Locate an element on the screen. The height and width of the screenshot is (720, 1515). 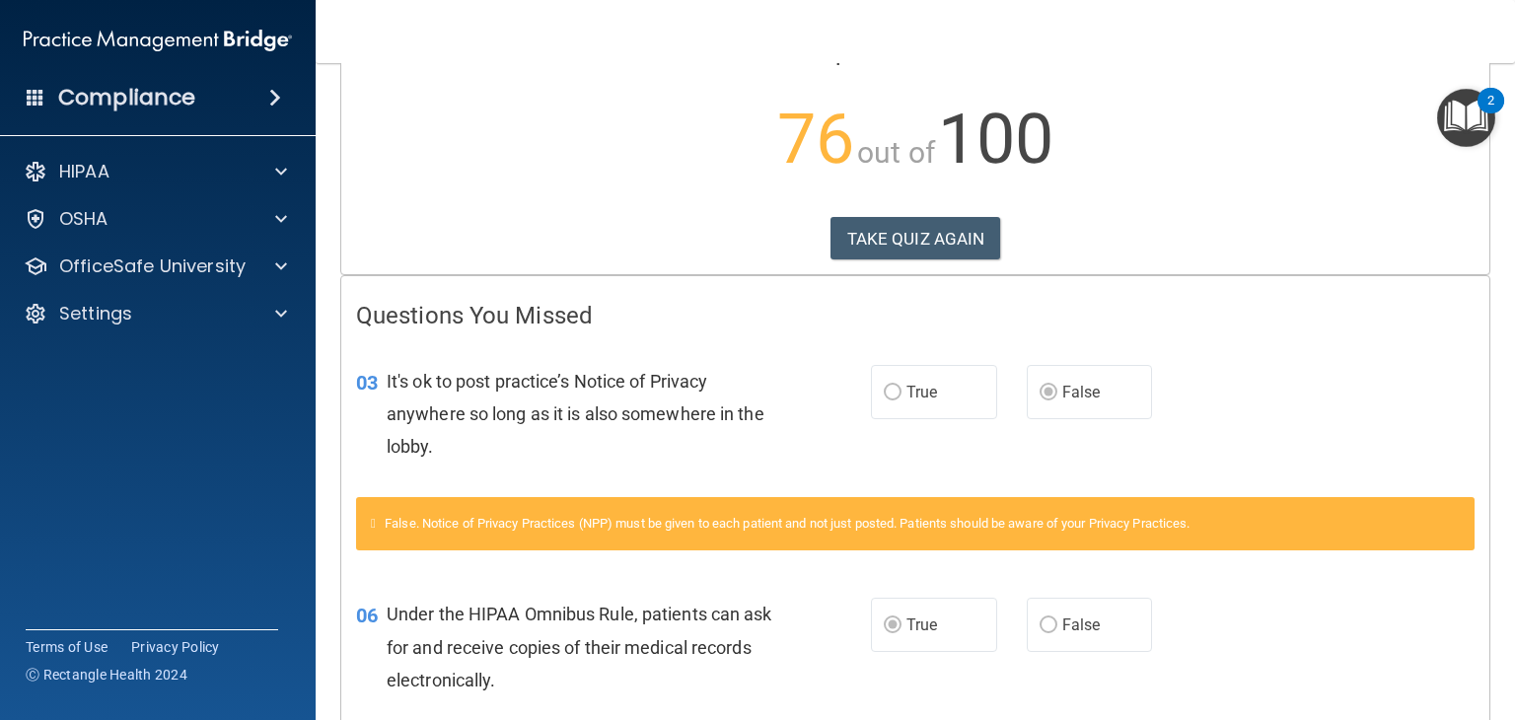
a: HIPAA is located at coordinates (155, 172).